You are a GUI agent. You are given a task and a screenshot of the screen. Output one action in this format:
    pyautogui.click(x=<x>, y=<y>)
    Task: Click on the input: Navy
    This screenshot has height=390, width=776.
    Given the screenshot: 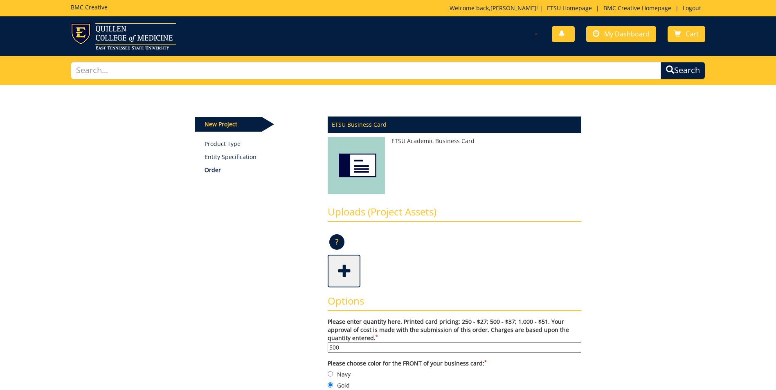 What is the action you would take?
    pyautogui.click(x=330, y=374)
    